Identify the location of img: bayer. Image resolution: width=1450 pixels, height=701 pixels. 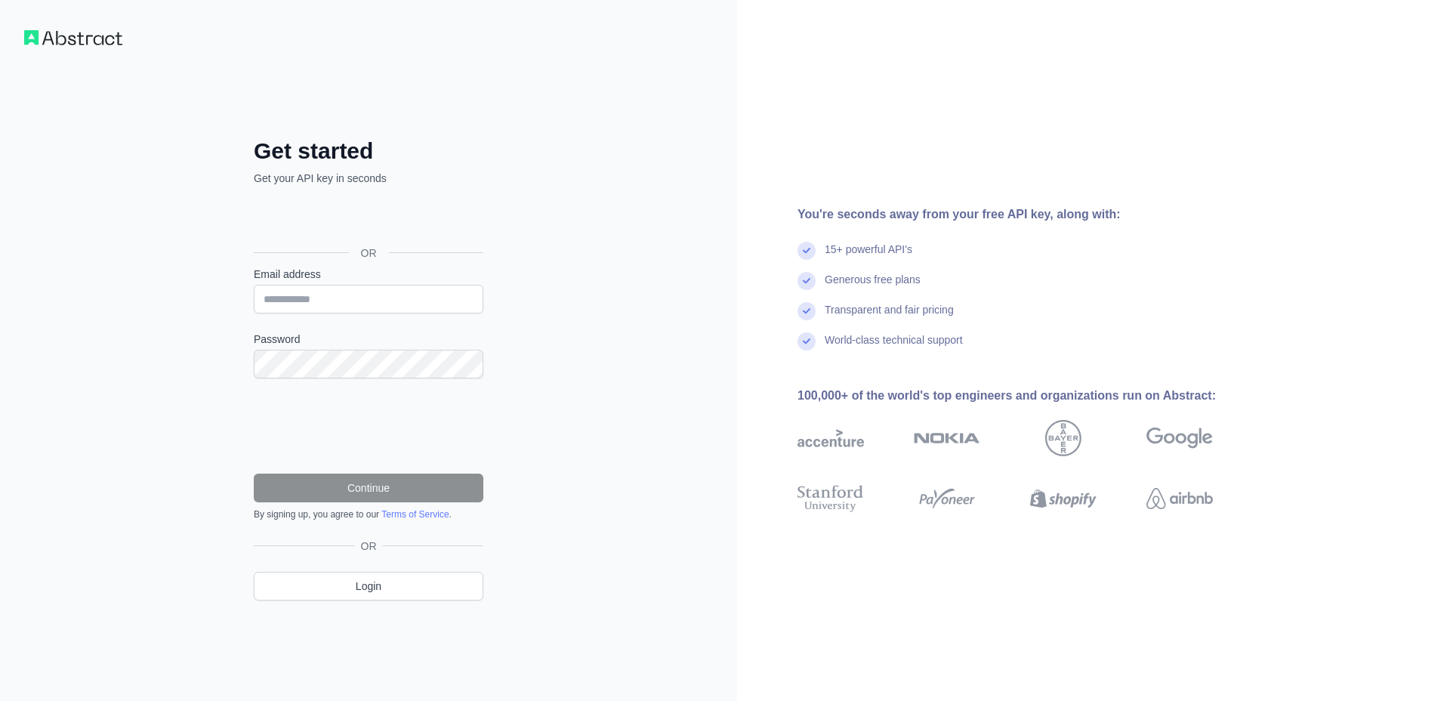
(1064, 438).